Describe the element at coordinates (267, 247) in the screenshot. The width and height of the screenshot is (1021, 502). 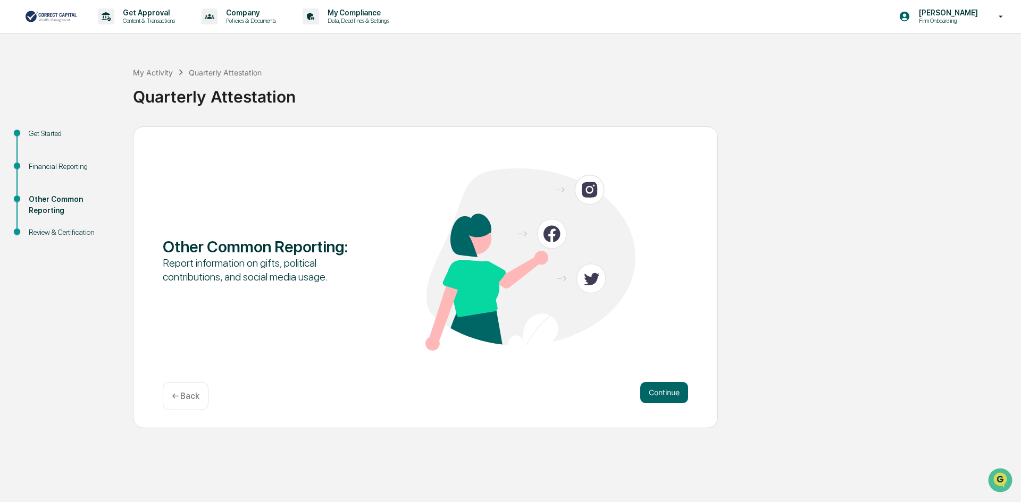
I see `div: Other Common Reporting :` at that location.